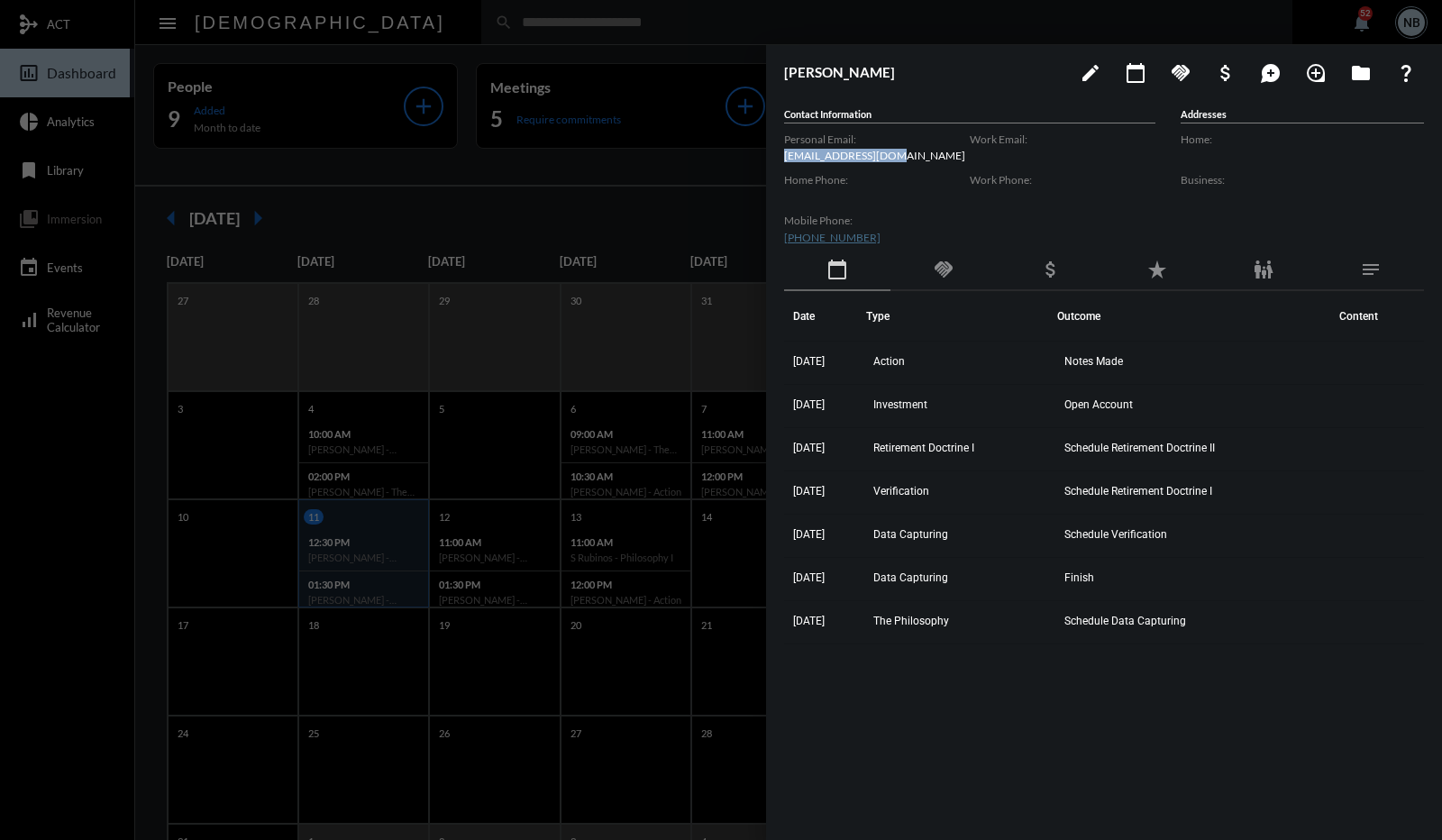 This screenshot has height=840, width=1442. I want to click on label: Home Phone:, so click(877, 179).